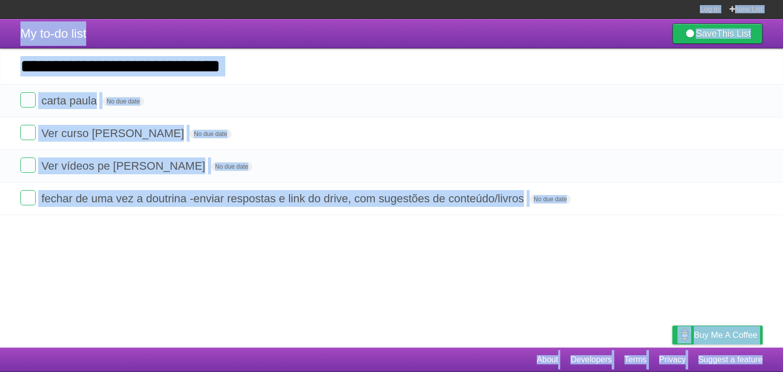 The height and width of the screenshot is (372, 783). Describe the element at coordinates (730, 360) in the screenshot. I see `a: Suggest a feature` at that location.